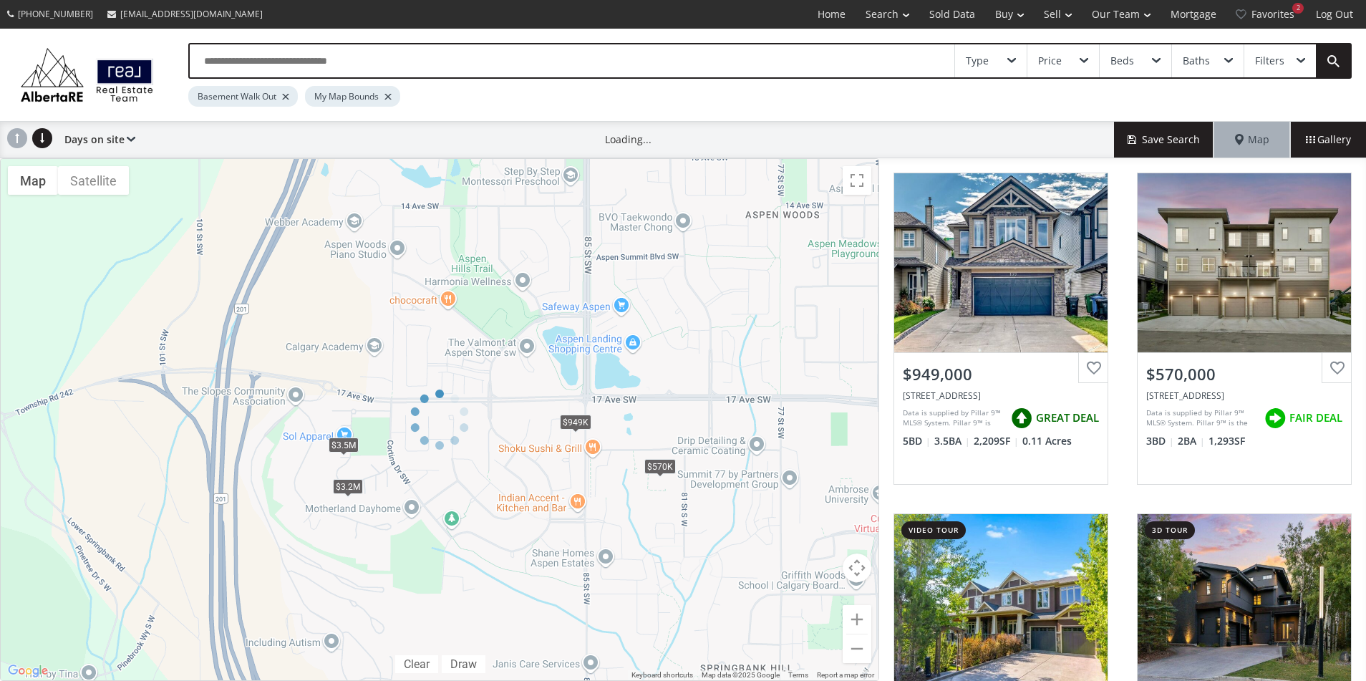 The image size is (1366, 681). What do you see at coordinates (1252, 140) in the screenshot?
I see `div: Map` at bounding box center [1252, 140].